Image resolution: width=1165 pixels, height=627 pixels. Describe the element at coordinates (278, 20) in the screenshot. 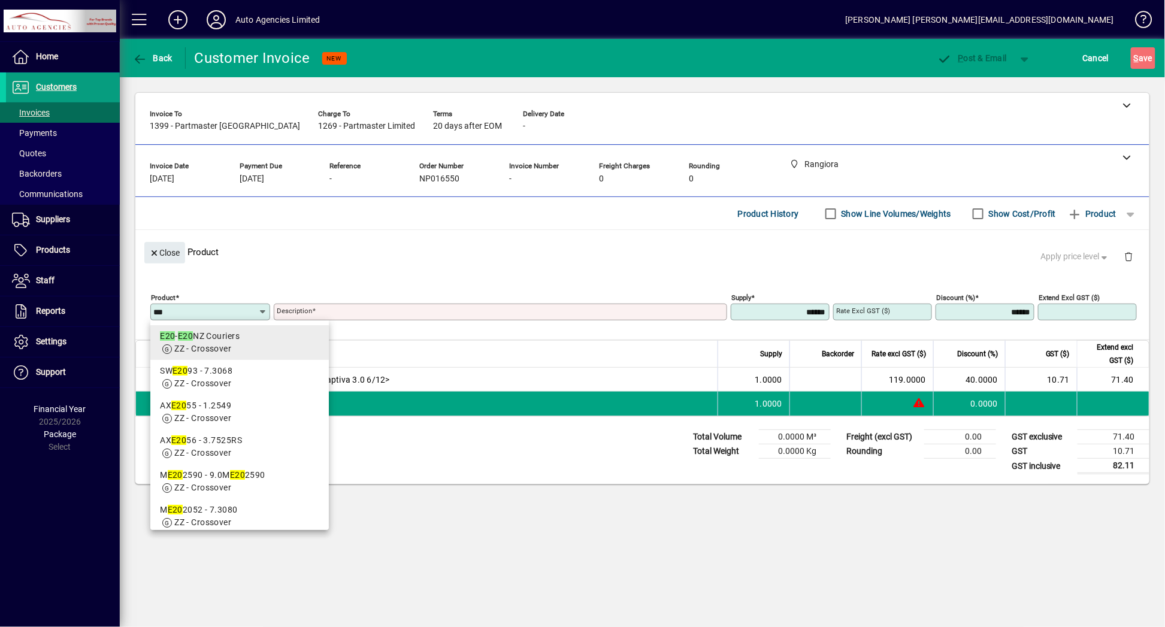

I see `div: Auto Agencies Limited` at that location.